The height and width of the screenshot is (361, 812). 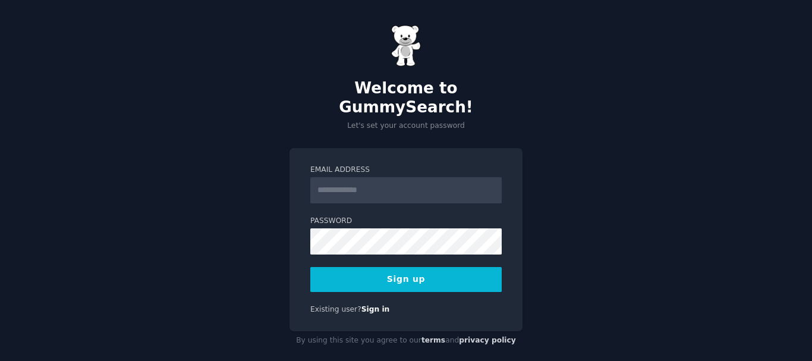 I want to click on span: Existing user?, so click(x=336, y=309).